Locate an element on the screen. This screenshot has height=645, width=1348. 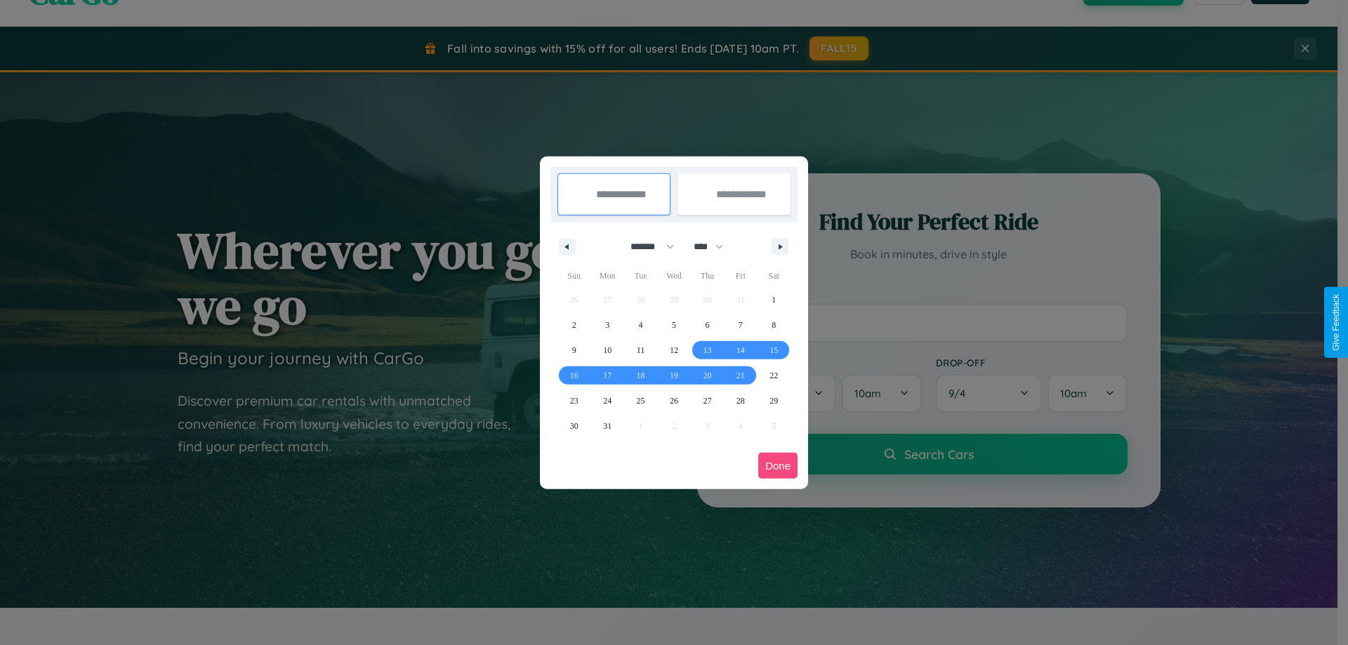
span: 10 is located at coordinates (607, 350).